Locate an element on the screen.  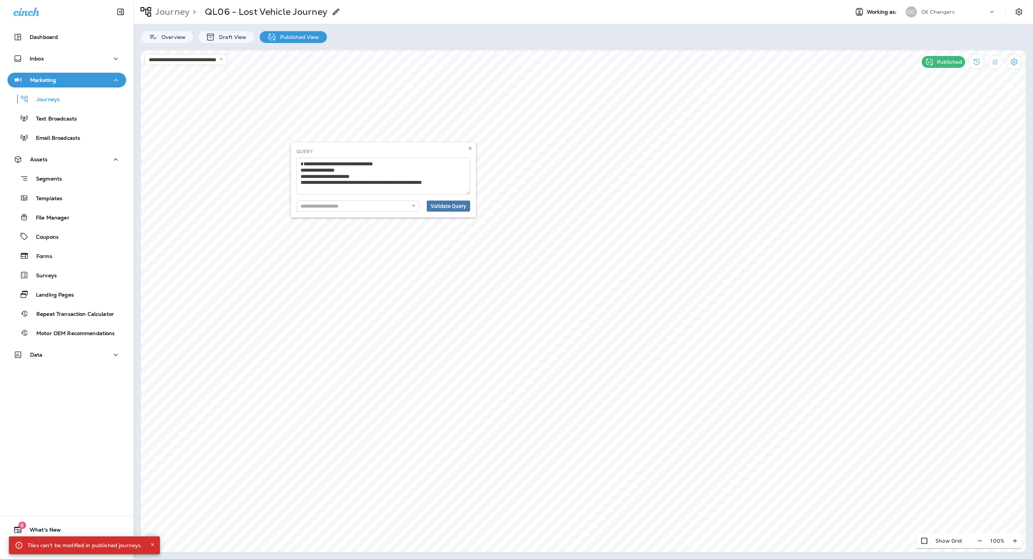
p: Coupons is located at coordinates (43, 237).